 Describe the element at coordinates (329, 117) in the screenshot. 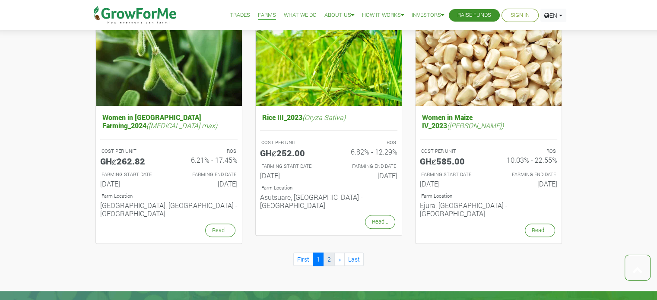

I see `h5: Rice III_2023` at that location.